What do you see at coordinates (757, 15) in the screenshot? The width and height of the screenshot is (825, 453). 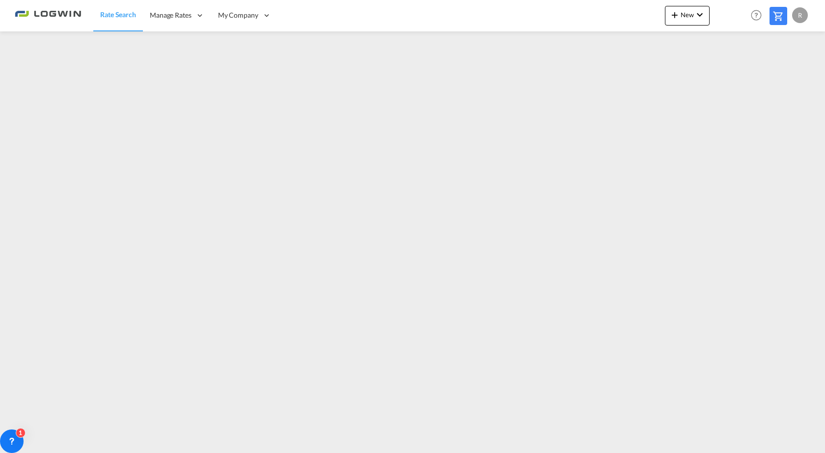 I see `span: Help` at bounding box center [757, 15].